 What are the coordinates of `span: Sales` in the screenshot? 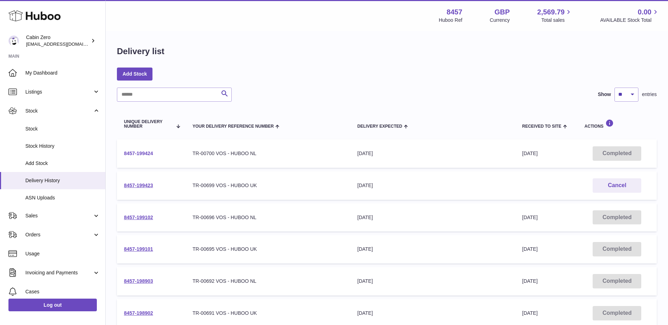 It's located at (59, 216).